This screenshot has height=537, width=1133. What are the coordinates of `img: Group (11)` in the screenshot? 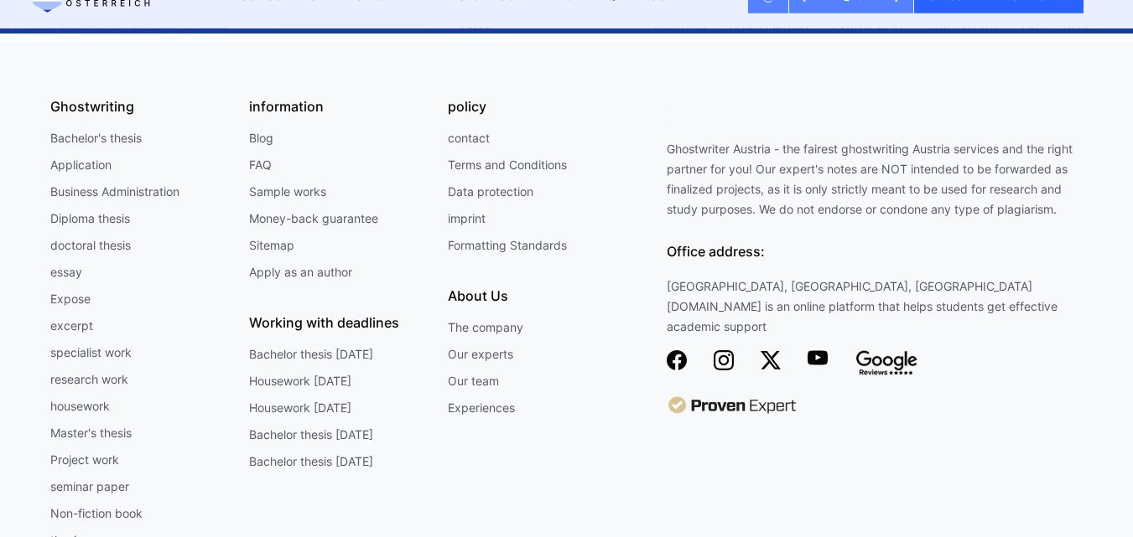 It's located at (723, 360).